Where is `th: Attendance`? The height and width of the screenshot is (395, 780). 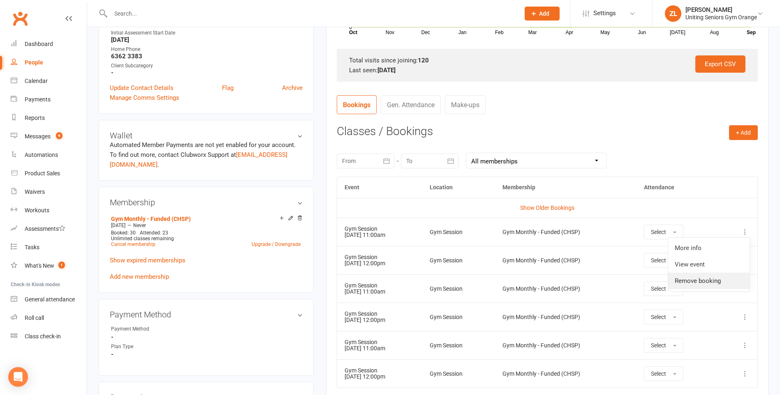 th: Attendance is located at coordinates (678, 187).